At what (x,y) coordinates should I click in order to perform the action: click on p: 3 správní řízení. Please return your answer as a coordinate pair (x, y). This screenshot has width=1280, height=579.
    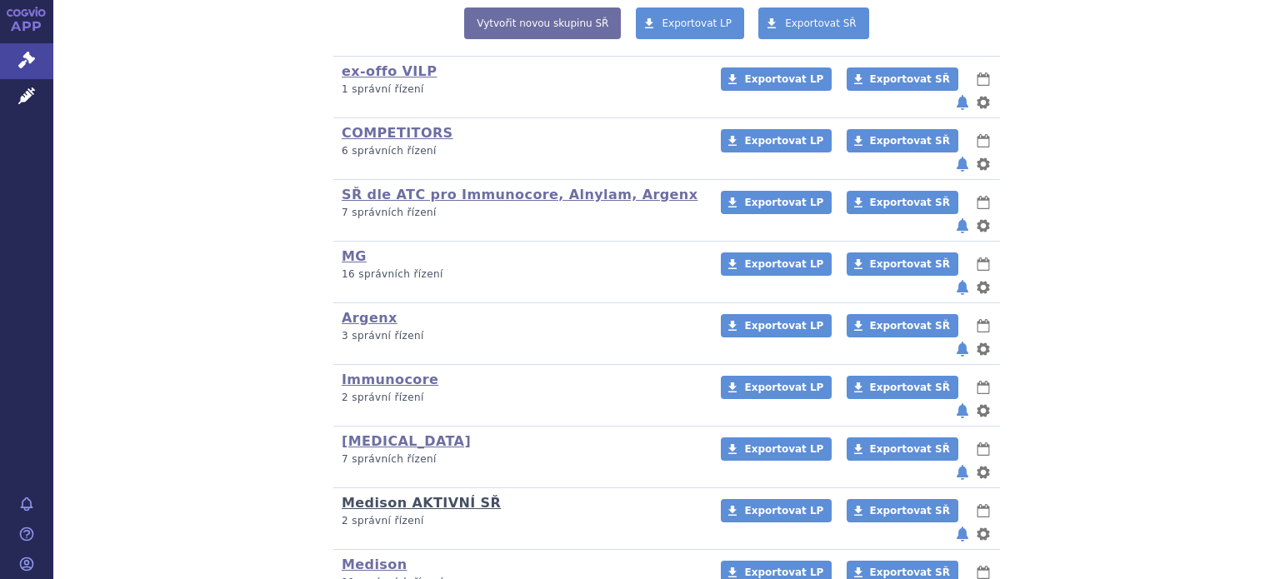
    Looking at the image, I should click on (520, 336).